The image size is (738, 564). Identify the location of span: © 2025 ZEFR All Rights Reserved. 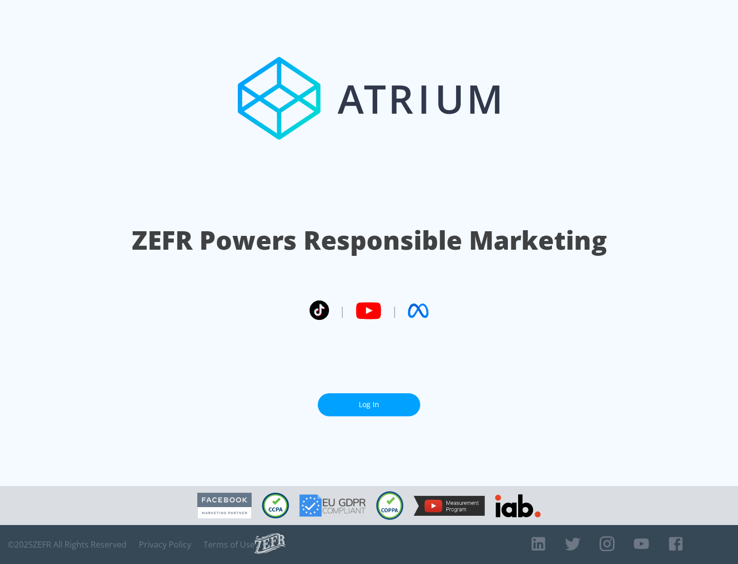
(67, 544).